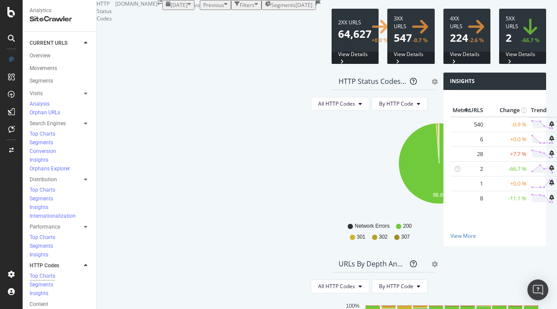 Image resolution: width=557 pixels, height=309 pixels. I want to click on span: 301, so click(361, 237).